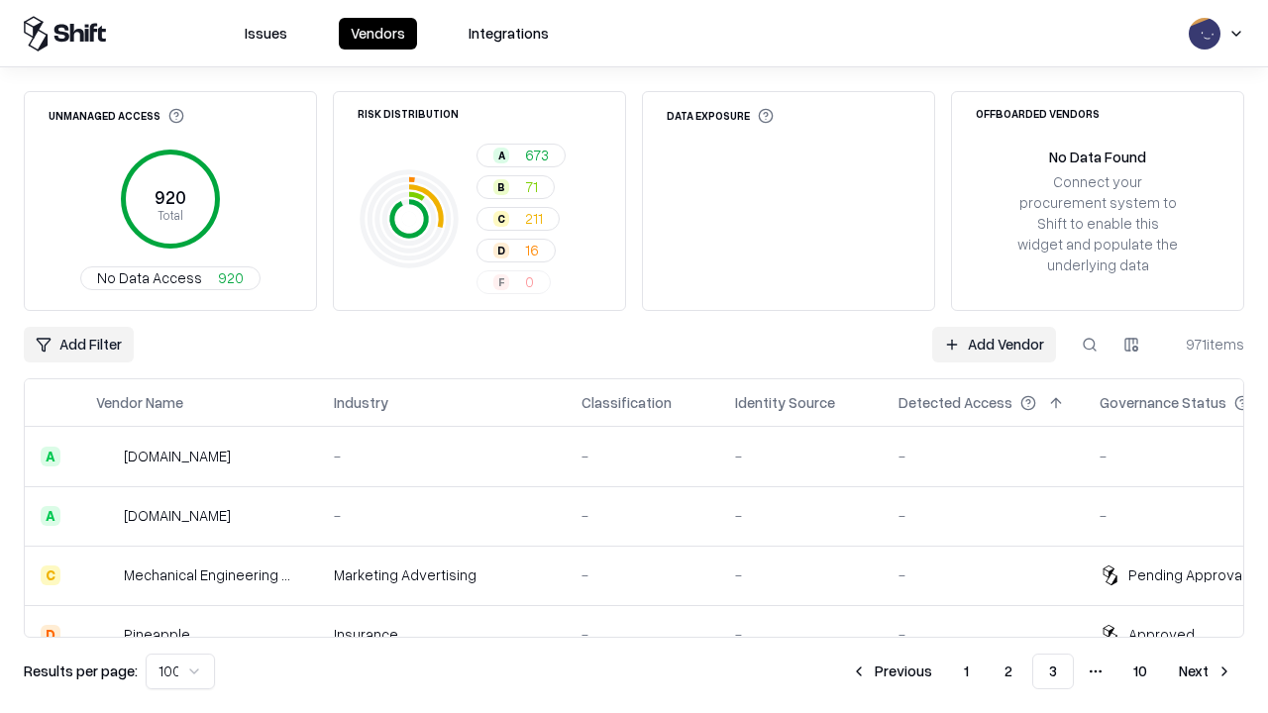 The height and width of the screenshot is (713, 1268). What do you see at coordinates (1037, 113) in the screenshot?
I see `div: Offboarded Vendors` at bounding box center [1037, 113].